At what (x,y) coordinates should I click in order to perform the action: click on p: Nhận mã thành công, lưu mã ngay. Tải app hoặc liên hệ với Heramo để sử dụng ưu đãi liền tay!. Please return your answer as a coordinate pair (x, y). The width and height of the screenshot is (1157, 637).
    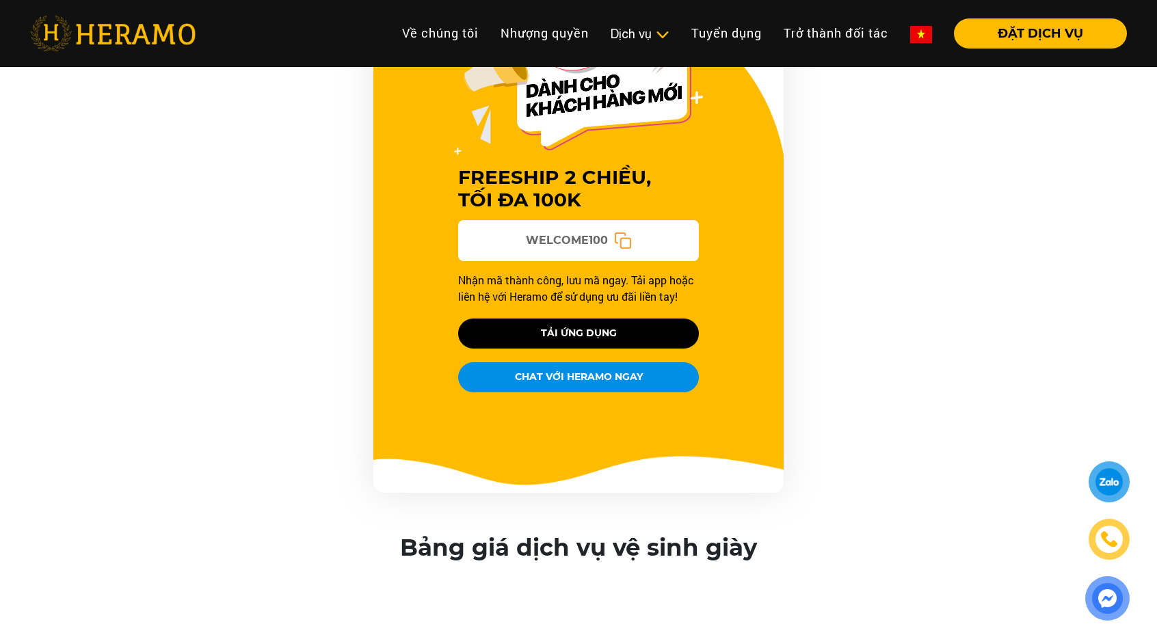
    Looking at the image, I should click on (578, 288).